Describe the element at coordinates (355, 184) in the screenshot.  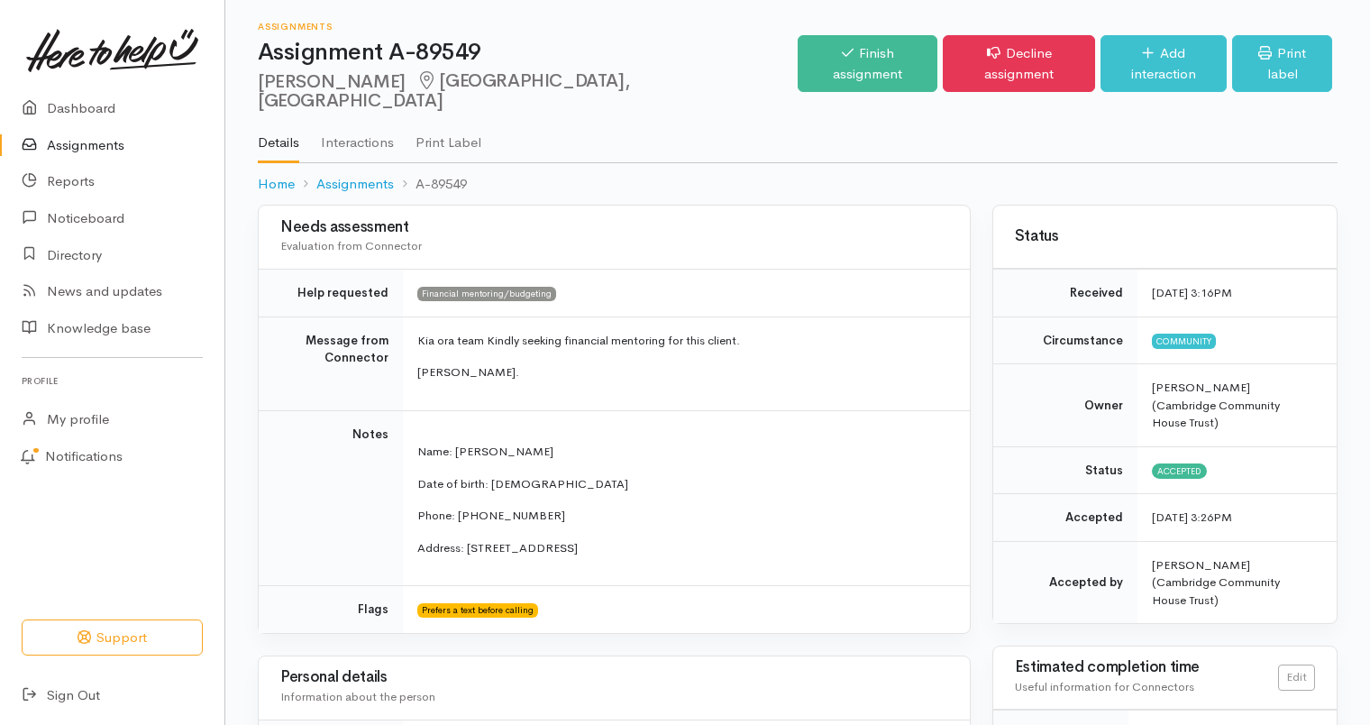
I see `a: Assignments` at that location.